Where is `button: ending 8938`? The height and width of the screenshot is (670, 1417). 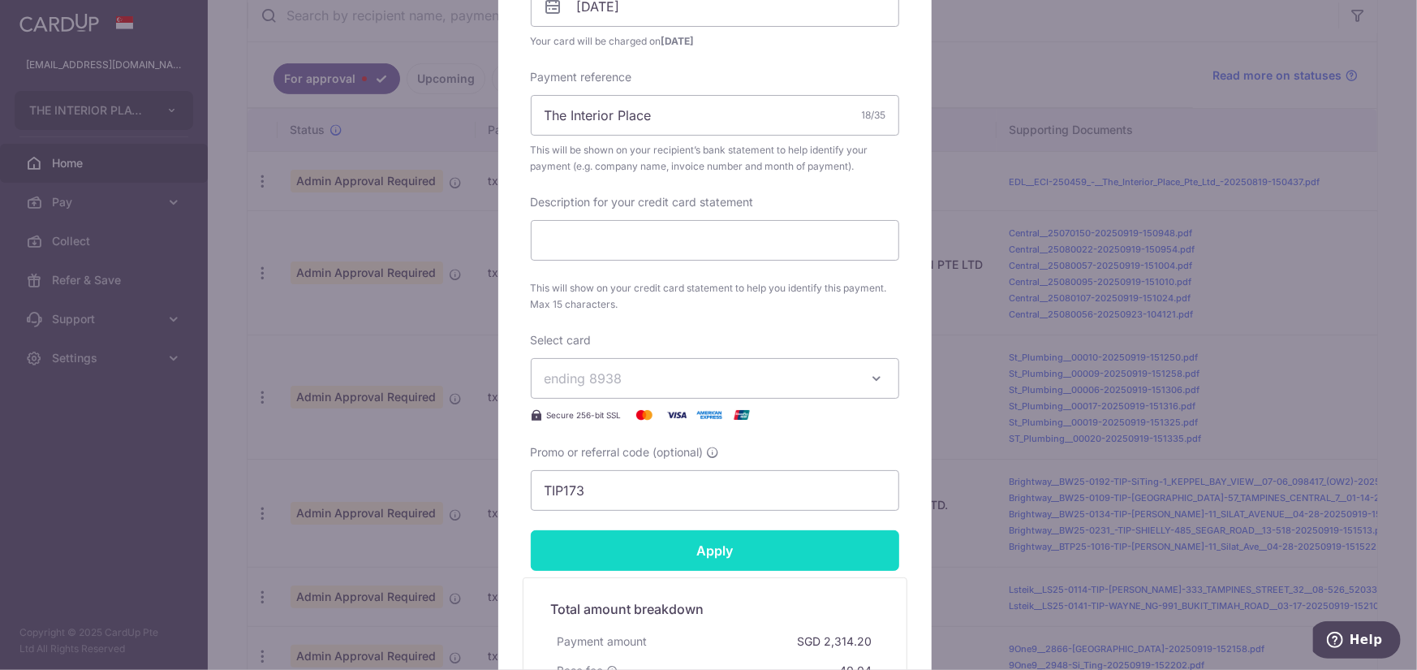 button: ending 8938 is located at coordinates (715, 378).